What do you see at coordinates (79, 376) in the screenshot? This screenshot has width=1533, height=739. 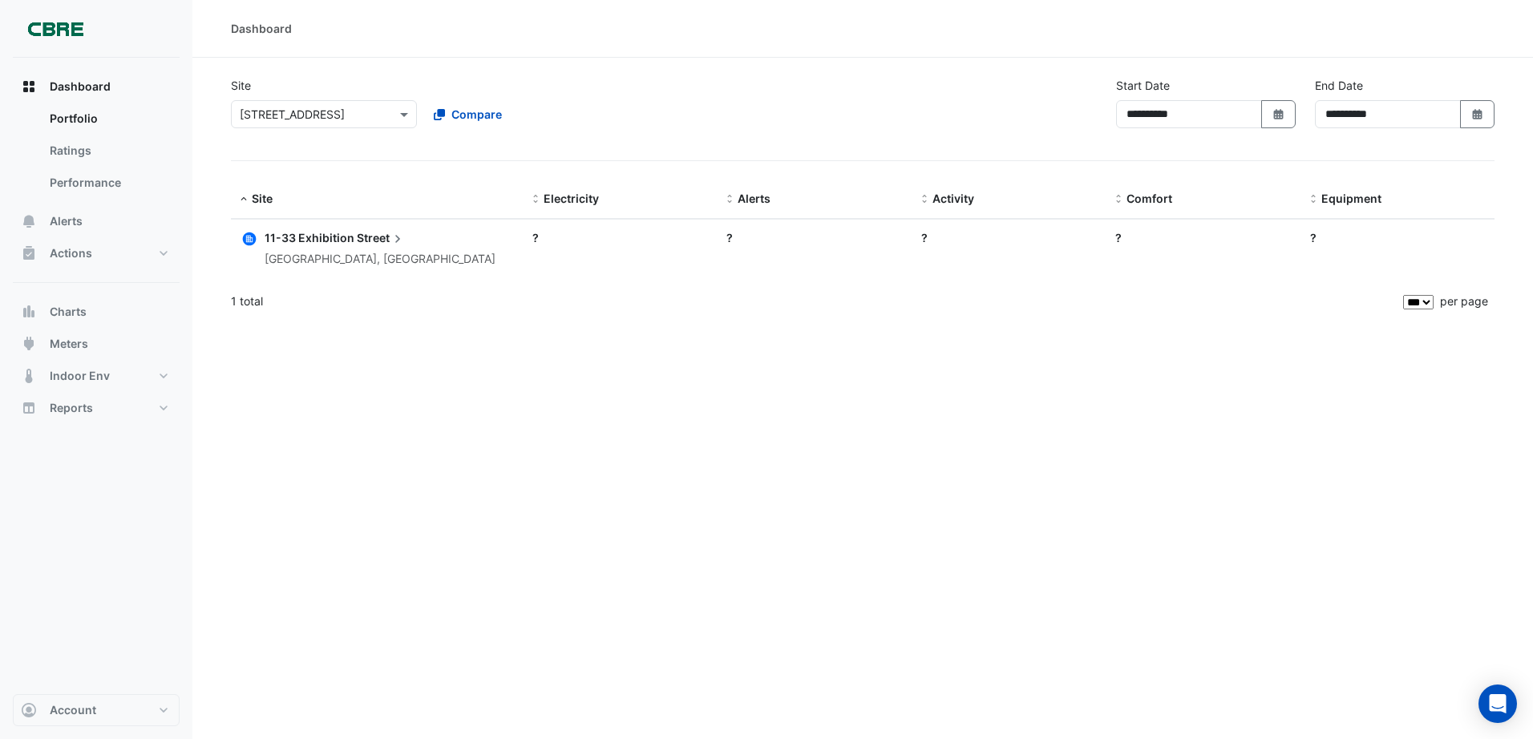 I see `span: Indoor Env` at bounding box center [79, 376].